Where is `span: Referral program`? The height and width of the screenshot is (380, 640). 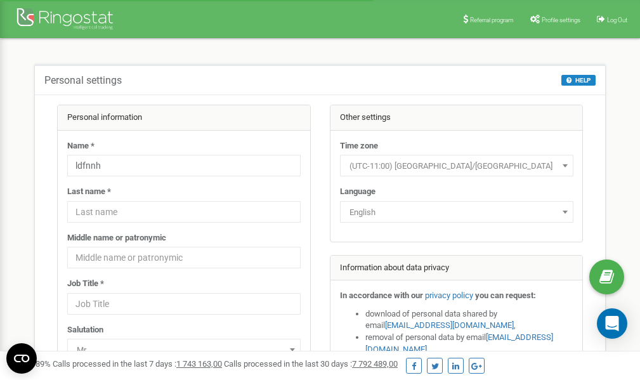 span: Referral program is located at coordinates (491, 20).